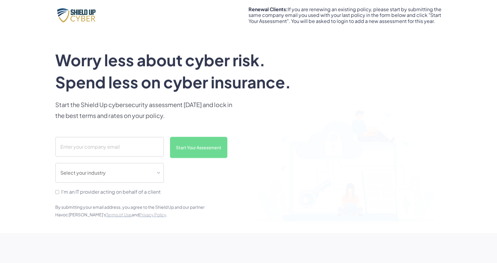 The image size is (497, 263). I want to click on h1: Worry less about cyber risk. Spend less on cyber insurance., so click(181, 71).